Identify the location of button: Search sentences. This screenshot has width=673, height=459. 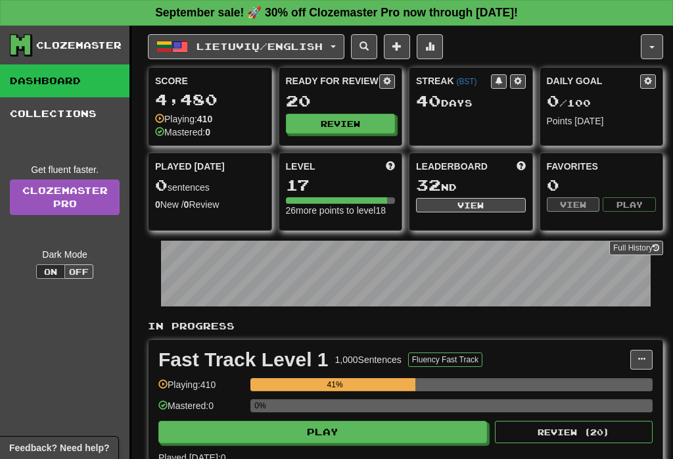
(364, 47).